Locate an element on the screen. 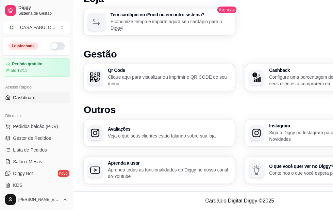 The image size is (333, 210). span: Sistema de Gestão is located at coordinates (43, 13).